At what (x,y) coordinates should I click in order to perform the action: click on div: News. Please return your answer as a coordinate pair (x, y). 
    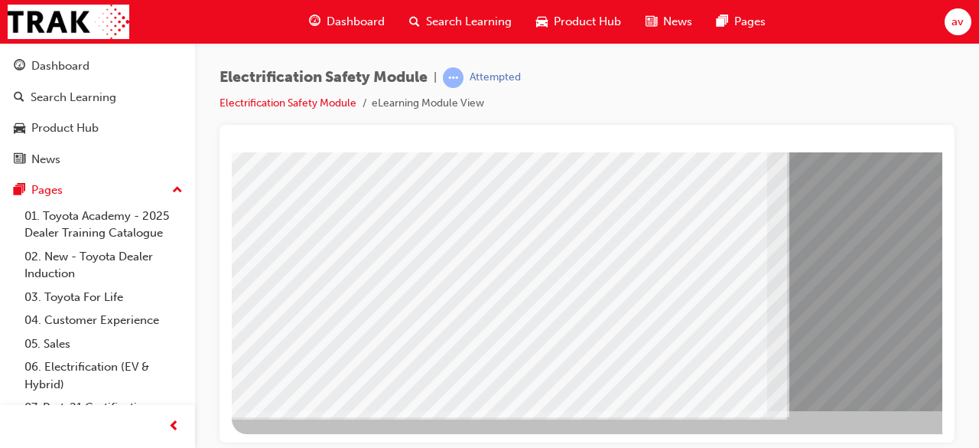
    Looking at the image, I should click on (46, 159).